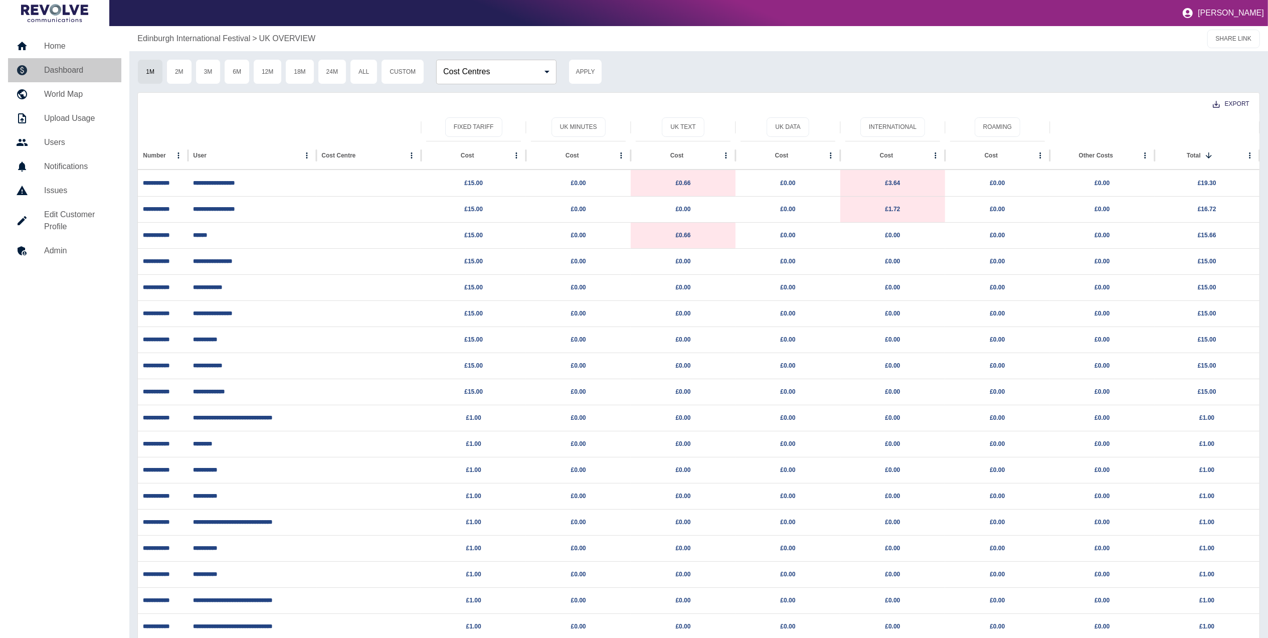  What do you see at coordinates (1209, 155) in the screenshot?
I see `button: Sort` at bounding box center [1209, 155].